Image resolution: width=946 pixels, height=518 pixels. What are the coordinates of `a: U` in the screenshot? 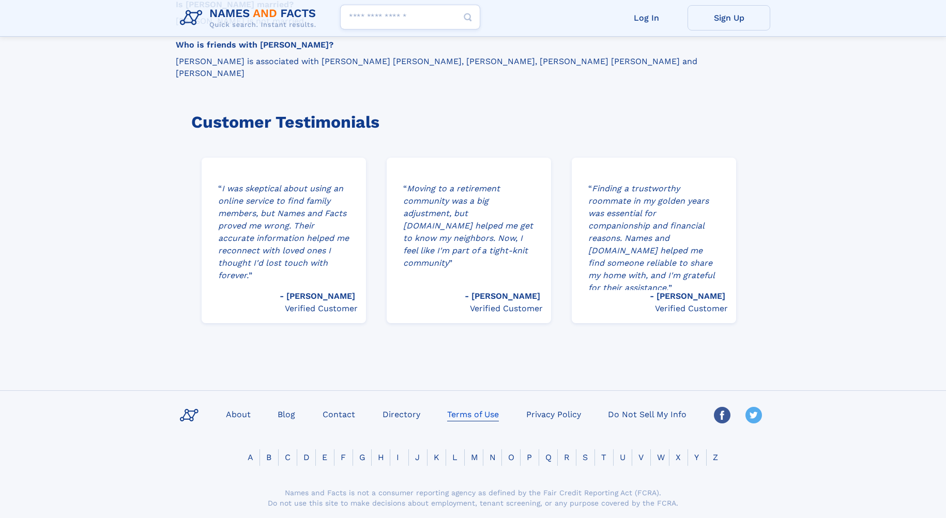 It's located at (622, 457).